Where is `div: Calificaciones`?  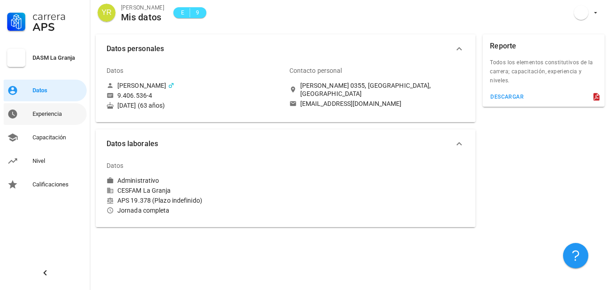 div: Calificaciones is located at coordinates (58, 184).